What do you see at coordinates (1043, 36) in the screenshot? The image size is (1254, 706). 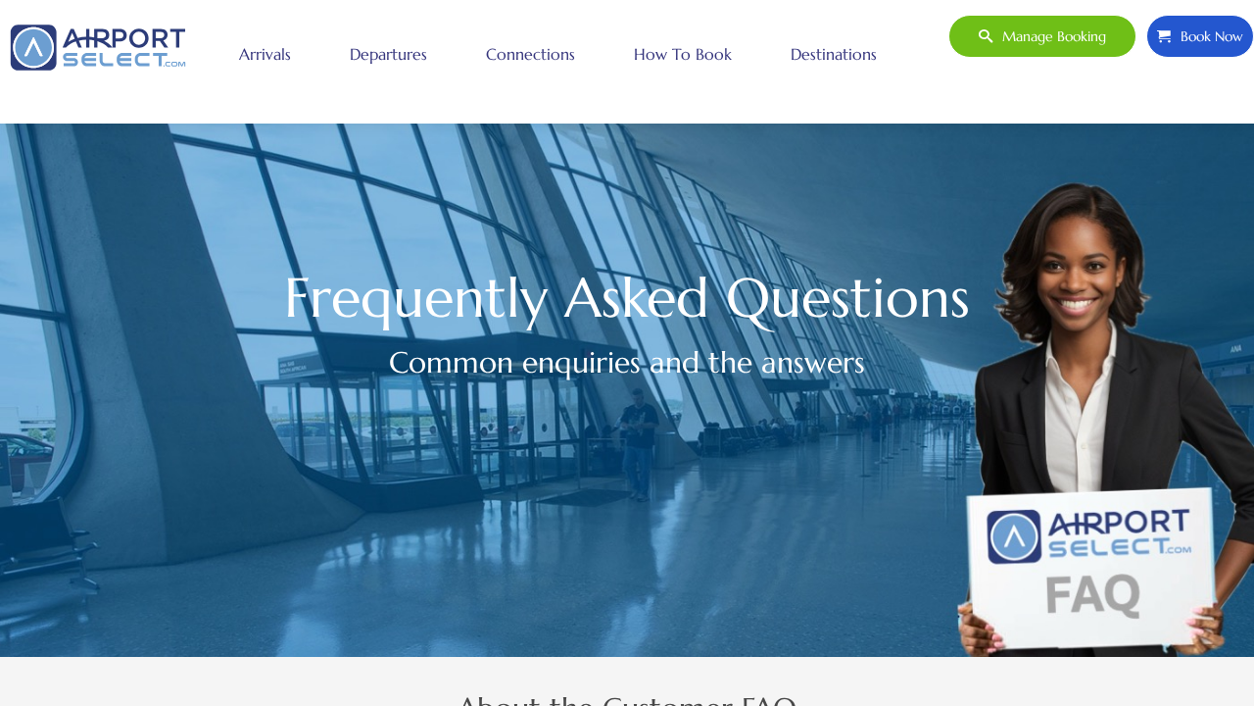 I see `a: Manage booking` at bounding box center [1043, 36].